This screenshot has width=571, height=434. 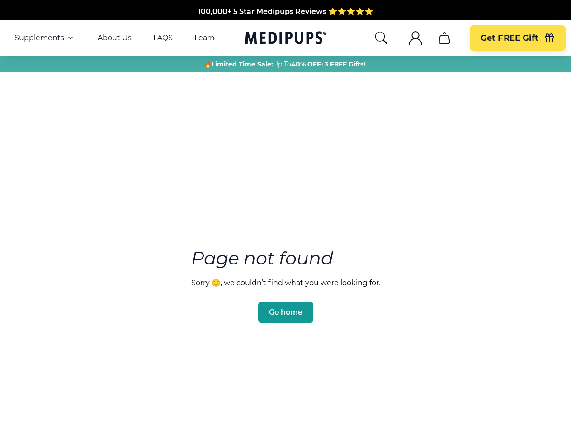 I want to click on span: Get FREE Gift, so click(x=509, y=38).